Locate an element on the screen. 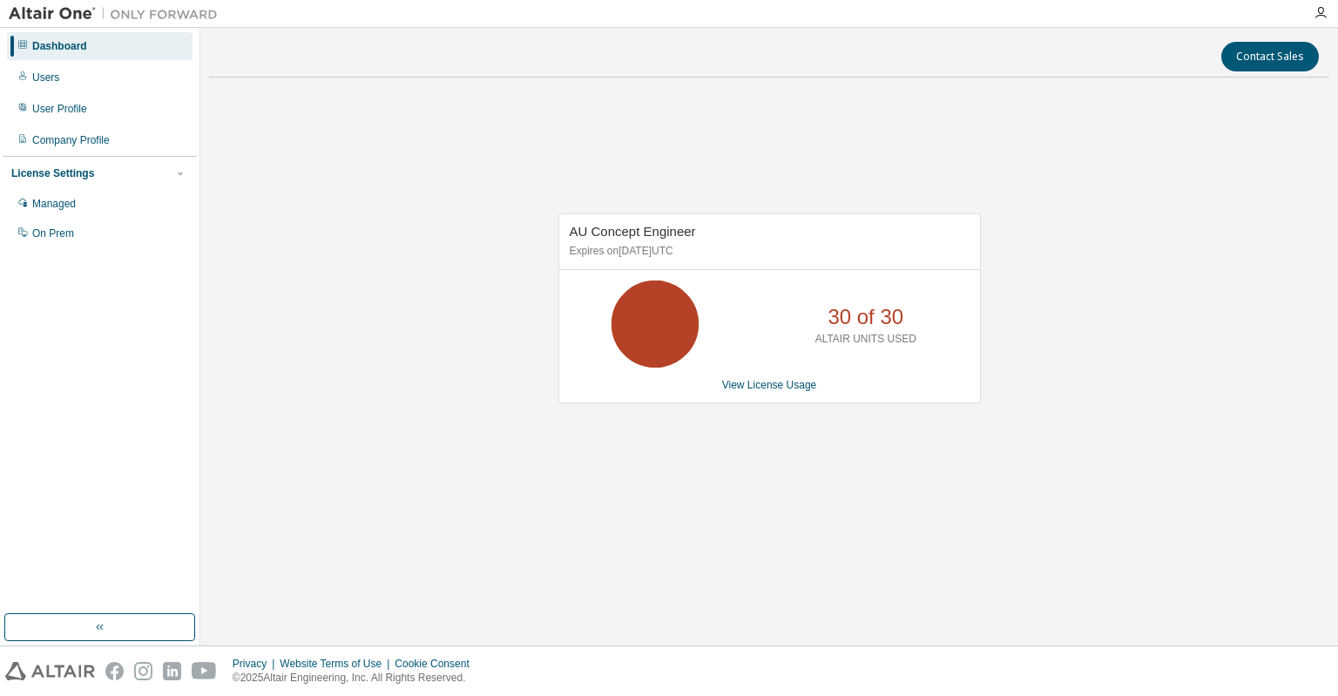  p: 30 of 30 is located at coordinates (865, 317).